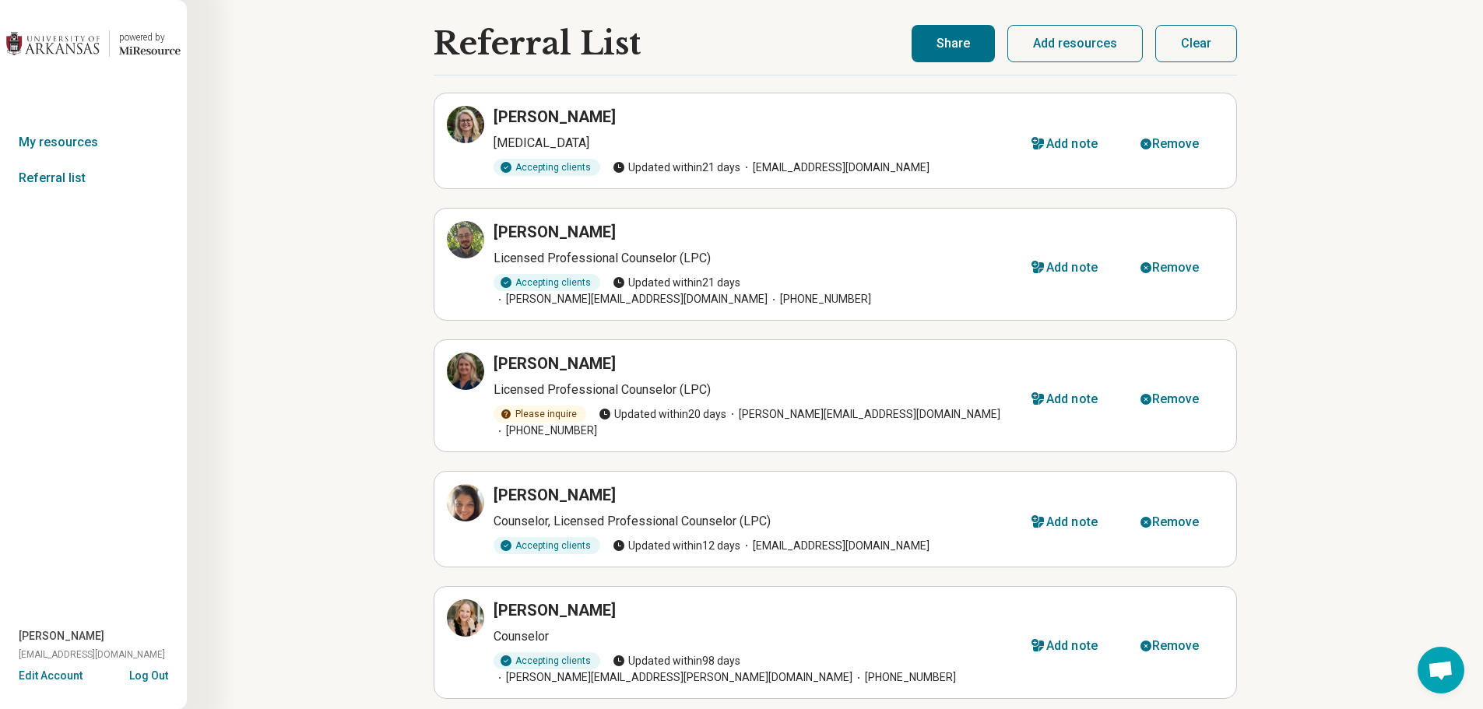 This screenshot has width=1483, height=709. I want to click on button: Edit Account, so click(51, 676).